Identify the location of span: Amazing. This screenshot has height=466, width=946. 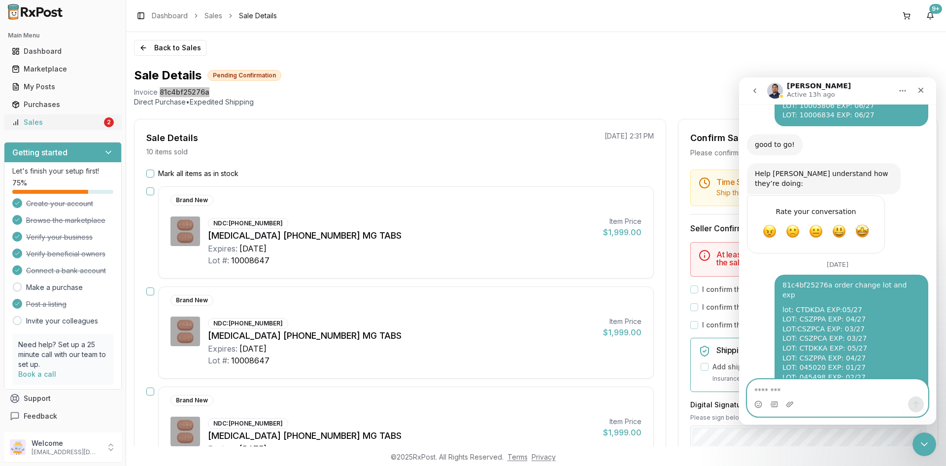
(123, 154).